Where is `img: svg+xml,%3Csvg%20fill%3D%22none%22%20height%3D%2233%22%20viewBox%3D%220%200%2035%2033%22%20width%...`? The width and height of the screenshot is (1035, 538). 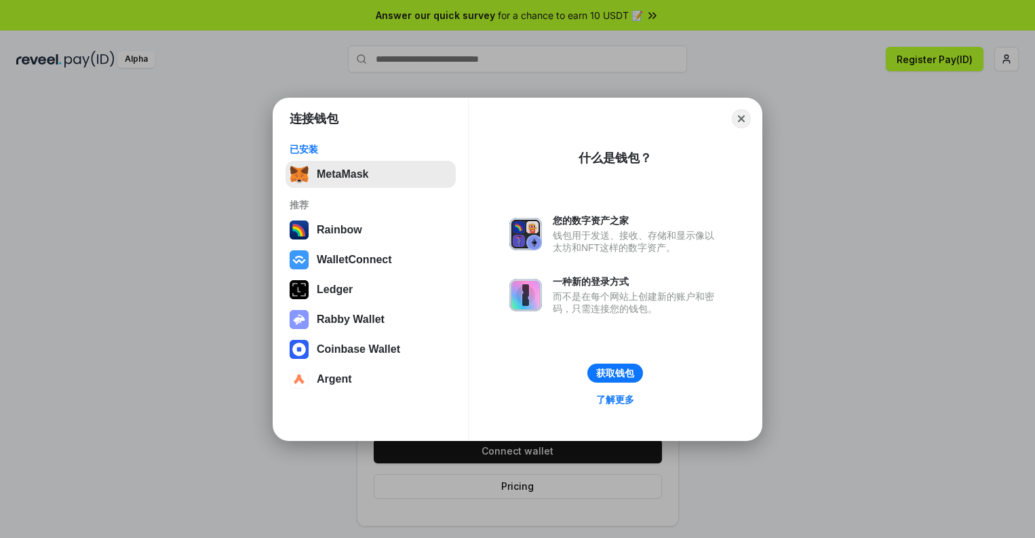 img: svg+xml,%3Csvg%20fill%3D%22none%22%20height%3D%2233%22%20viewBox%3D%220%200%2035%2033%22%20width%... is located at coordinates (299, 174).